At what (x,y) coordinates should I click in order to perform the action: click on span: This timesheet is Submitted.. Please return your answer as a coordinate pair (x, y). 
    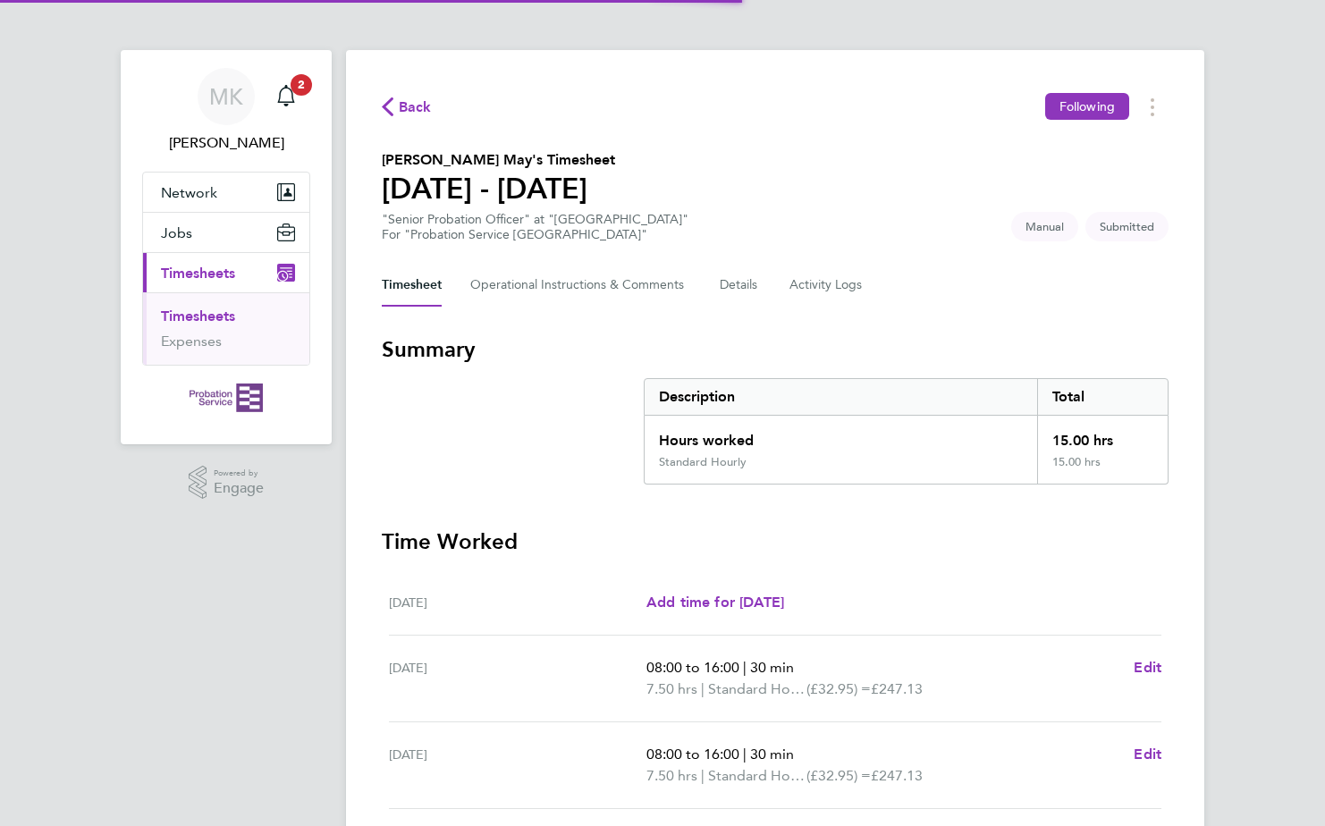
    Looking at the image, I should click on (1126, 226).